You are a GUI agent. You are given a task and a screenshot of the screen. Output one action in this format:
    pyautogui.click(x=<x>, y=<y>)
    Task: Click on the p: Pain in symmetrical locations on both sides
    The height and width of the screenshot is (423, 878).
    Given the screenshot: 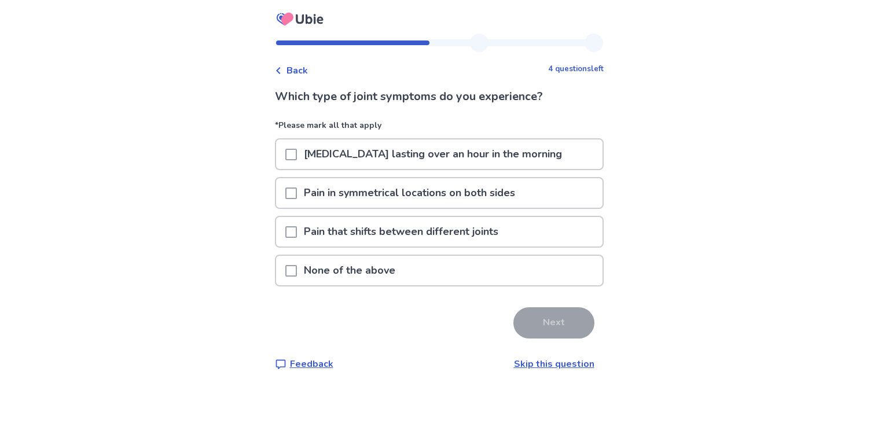 What is the action you would take?
    pyautogui.click(x=409, y=193)
    